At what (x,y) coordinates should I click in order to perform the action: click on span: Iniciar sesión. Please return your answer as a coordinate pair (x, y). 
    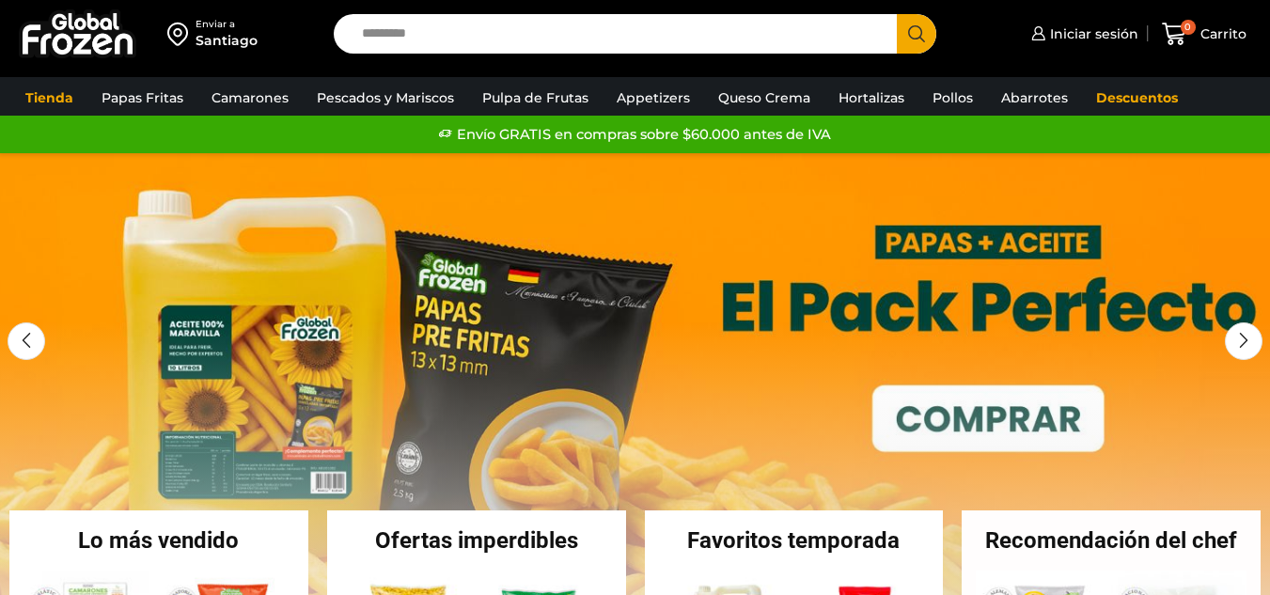
    Looking at the image, I should click on (1091, 34).